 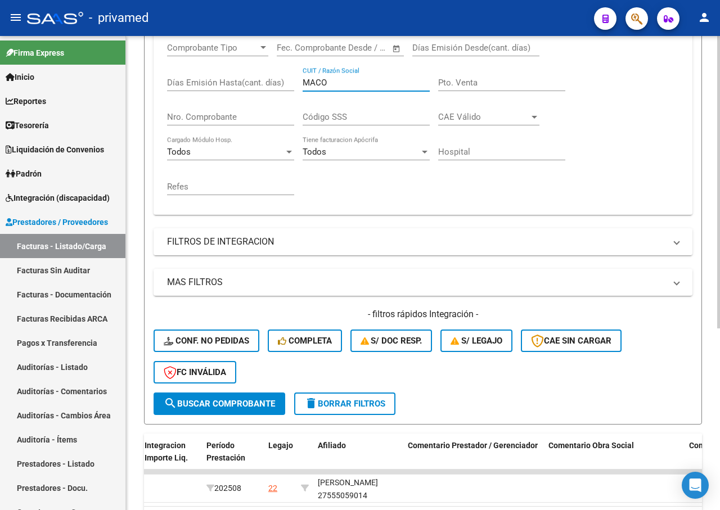 What do you see at coordinates (224, 489) in the screenshot?
I see `span: 202508` at bounding box center [224, 489].